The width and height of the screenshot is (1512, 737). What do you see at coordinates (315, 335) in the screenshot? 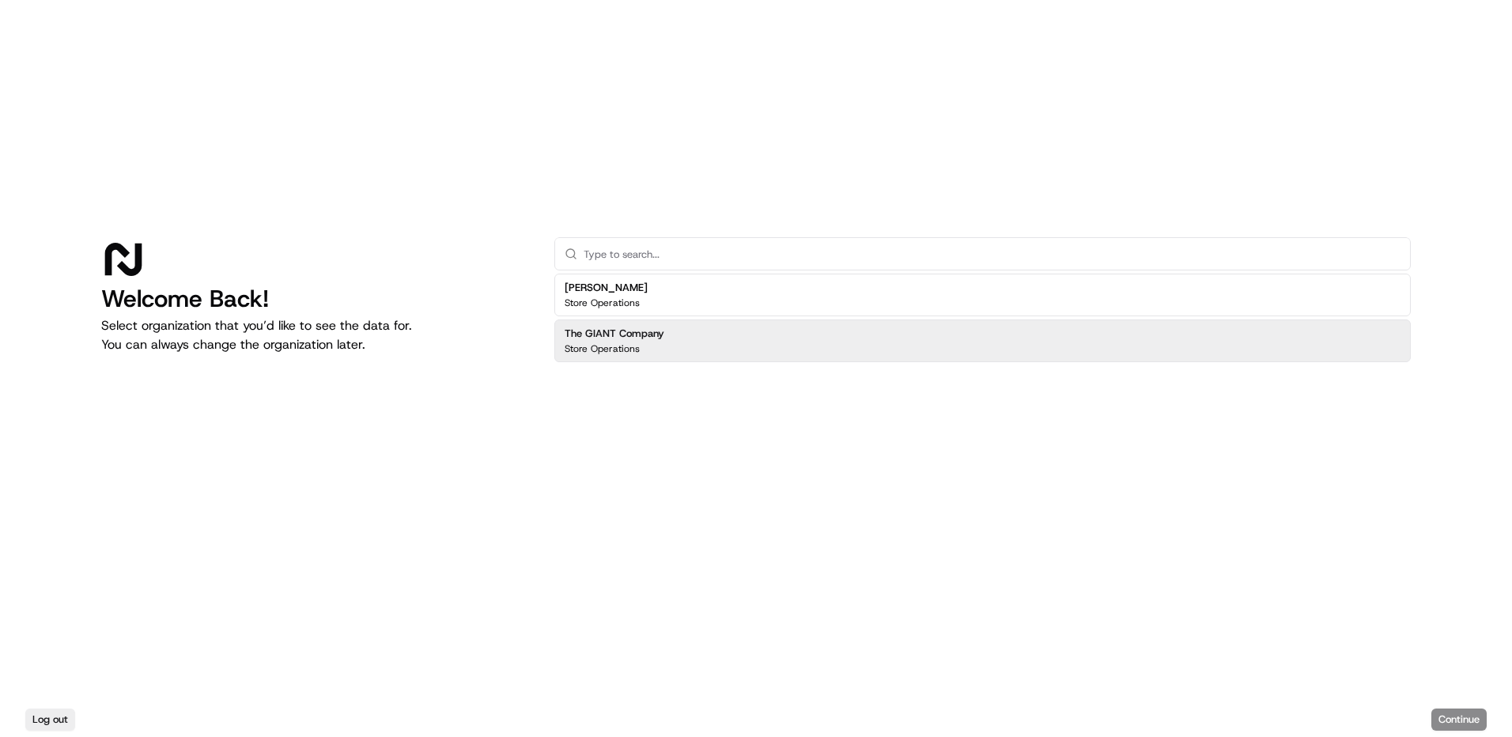
I see `p: Select organization that you’d like to see the data for. You can always change the organization l...` at bounding box center [315, 335].